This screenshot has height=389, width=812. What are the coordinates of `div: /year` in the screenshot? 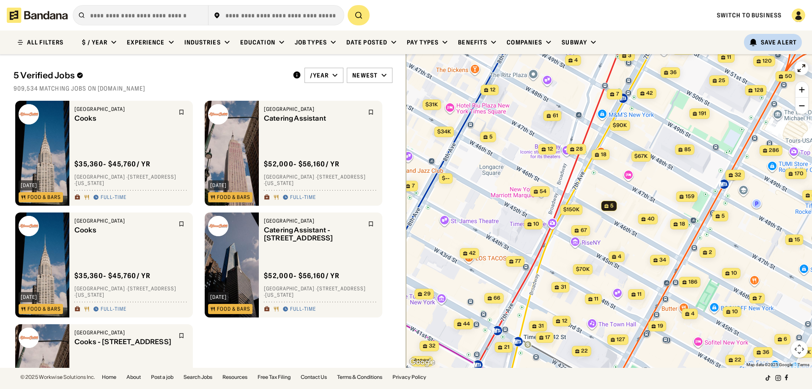 It's located at (319, 75).